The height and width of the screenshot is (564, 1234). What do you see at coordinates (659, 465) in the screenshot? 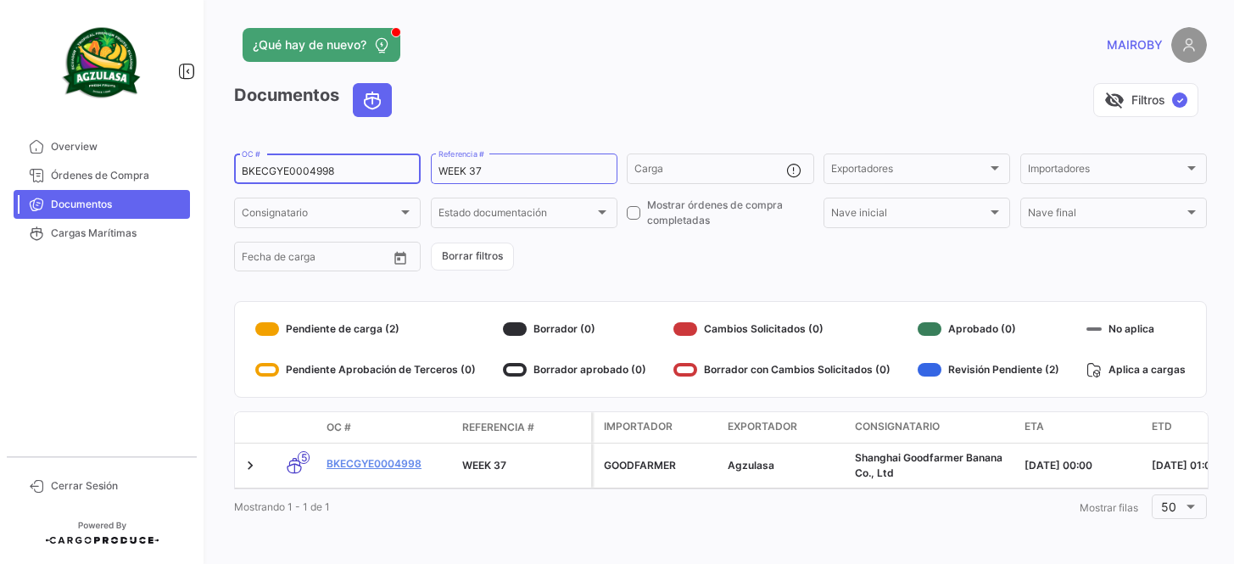
I see `div: GOODFARMER` at bounding box center [659, 465].